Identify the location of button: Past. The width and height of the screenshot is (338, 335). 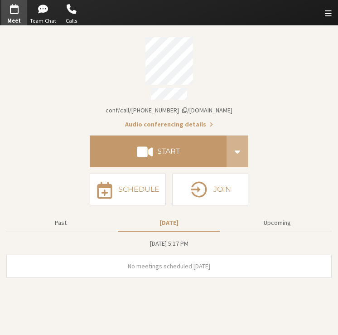
(60, 223).